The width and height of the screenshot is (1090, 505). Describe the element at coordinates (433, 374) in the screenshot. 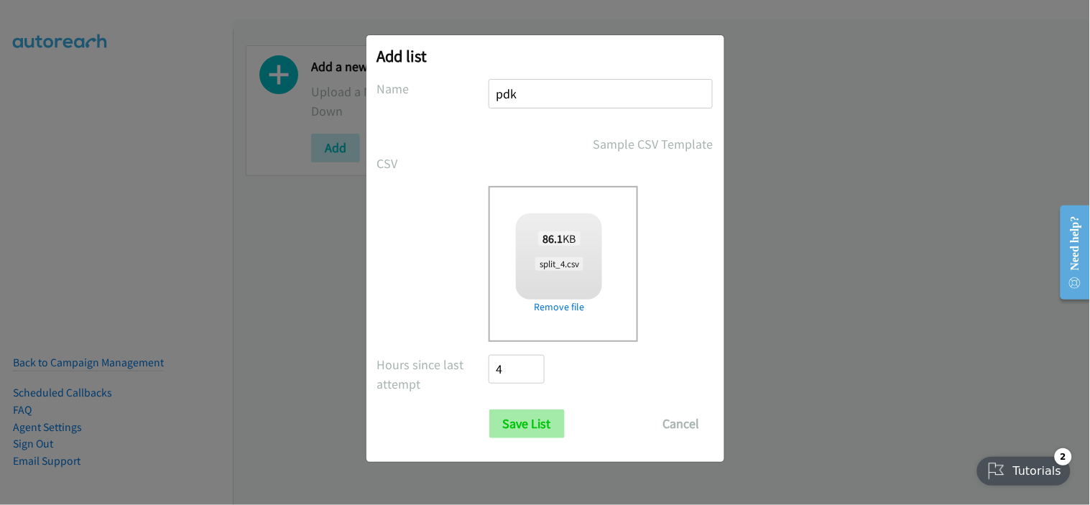

I see `label: Hours since last attempt` at that location.